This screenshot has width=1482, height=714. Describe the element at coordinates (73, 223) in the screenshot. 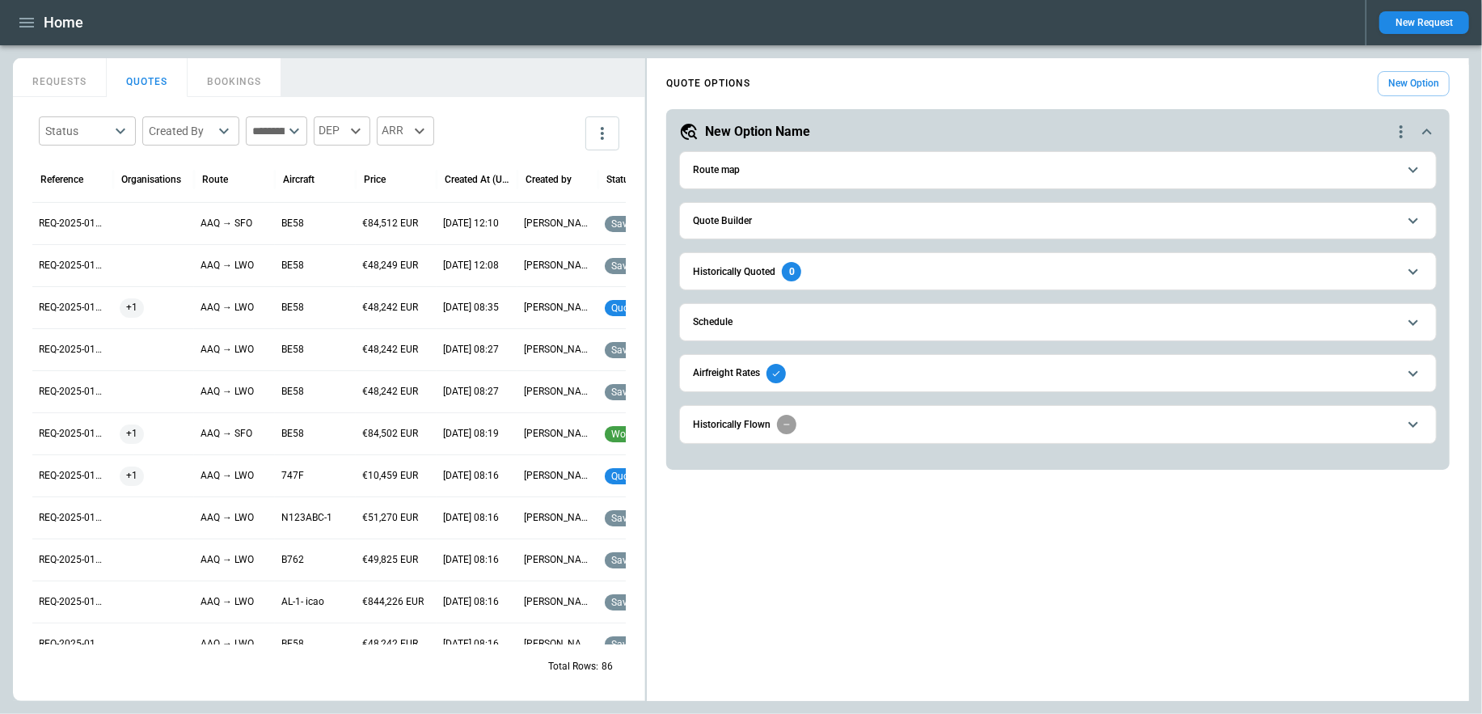

I see `p: REQ-2025-011507` at that location.